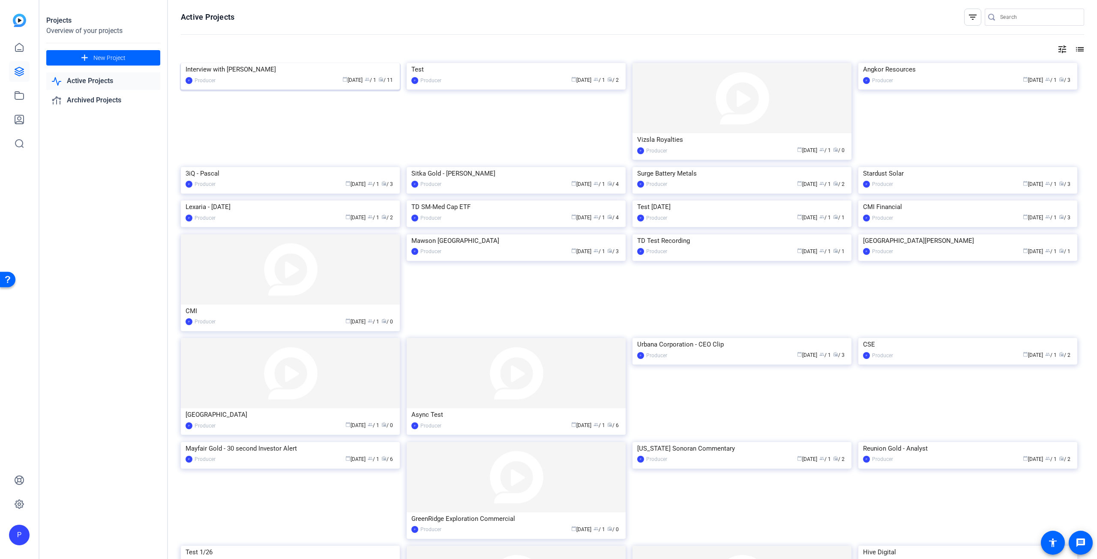 The width and height of the screenshot is (1097, 559). I want to click on div: Vizsla Royalties, so click(742, 140).